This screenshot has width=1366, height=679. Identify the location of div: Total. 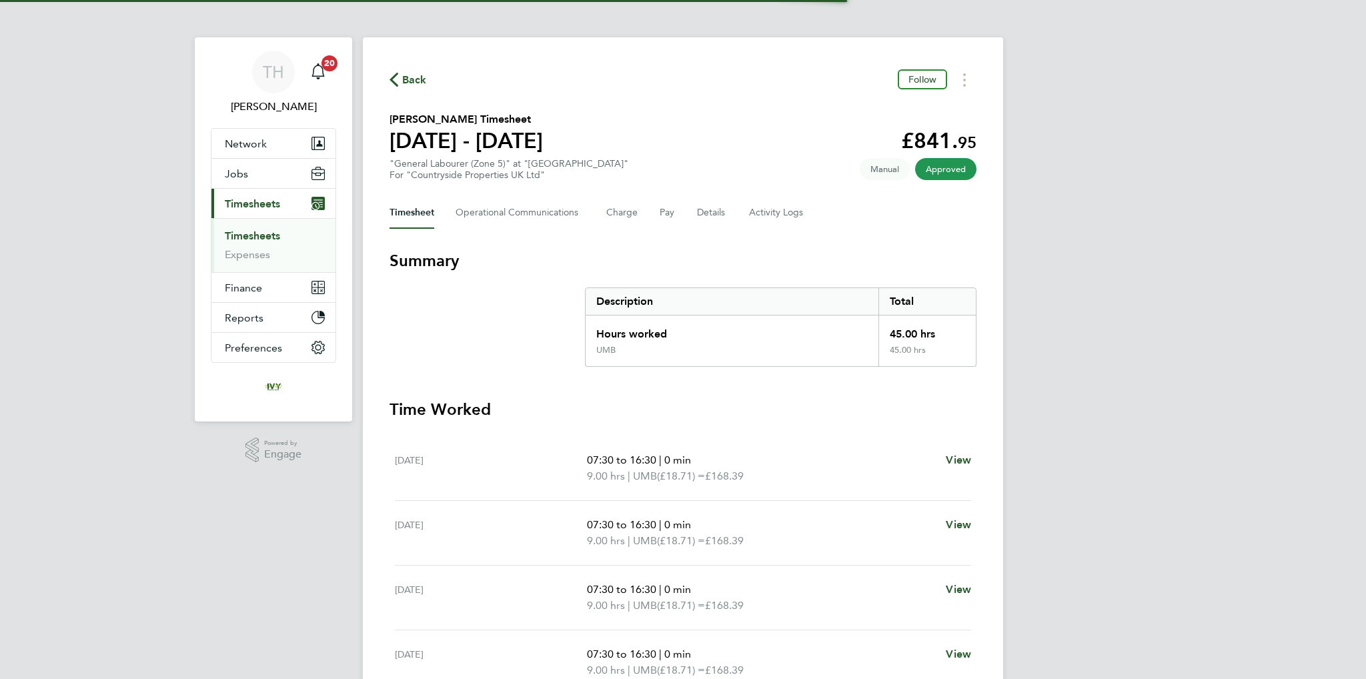
(927, 301).